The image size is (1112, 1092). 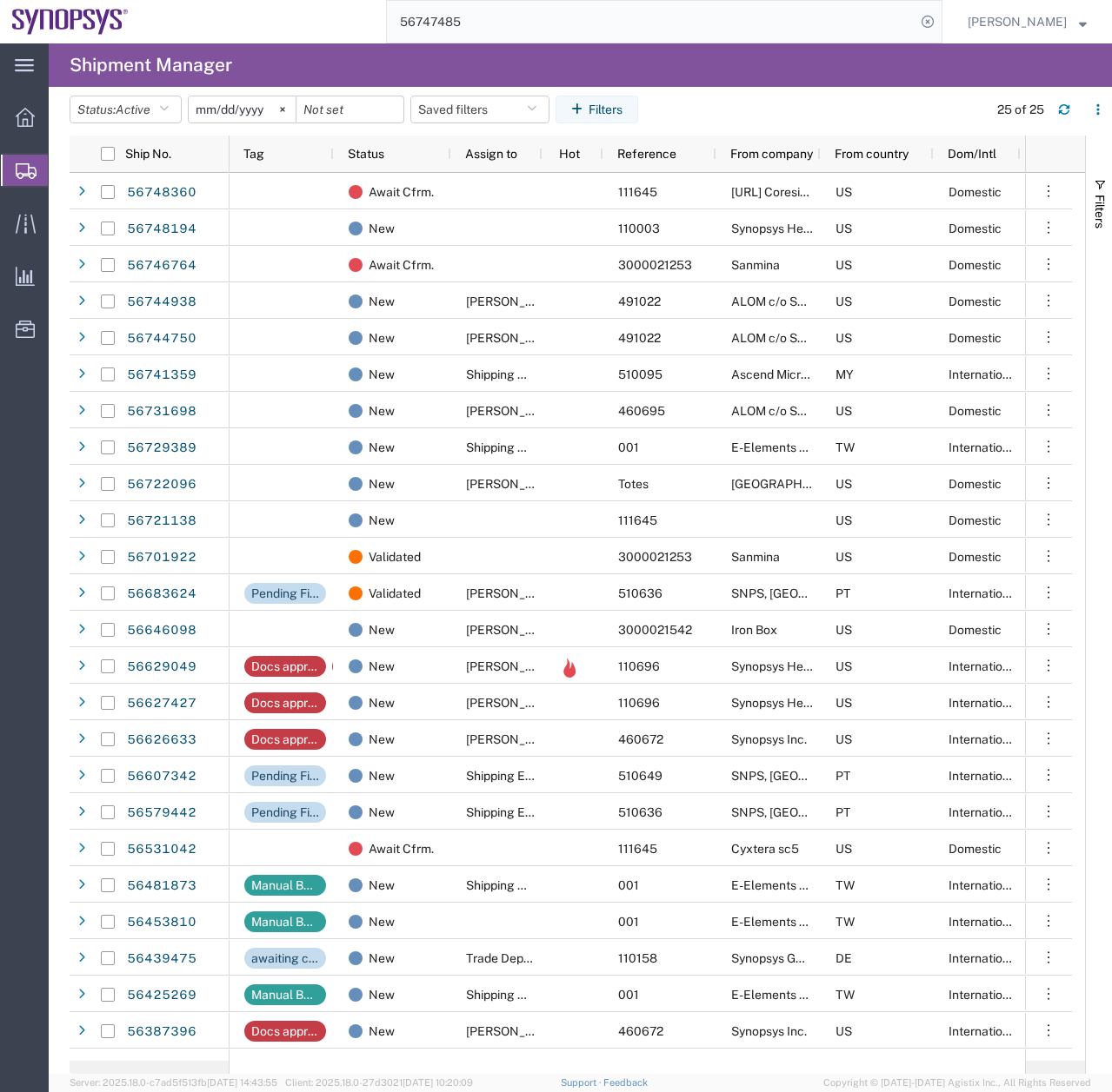 What do you see at coordinates (755, 557) in the screenshot?
I see `span: Sanmina` at bounding box center [755, 557].